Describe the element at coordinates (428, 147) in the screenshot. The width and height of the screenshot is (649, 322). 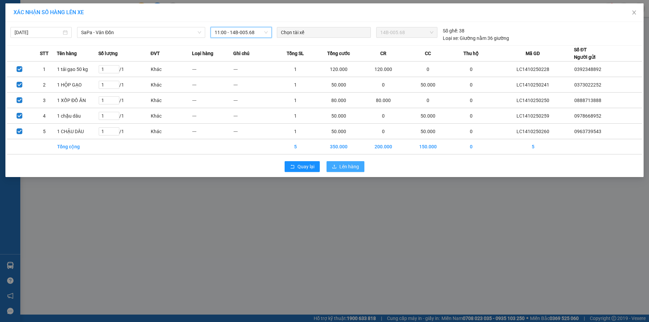
I see `td: 150.000` at that location.